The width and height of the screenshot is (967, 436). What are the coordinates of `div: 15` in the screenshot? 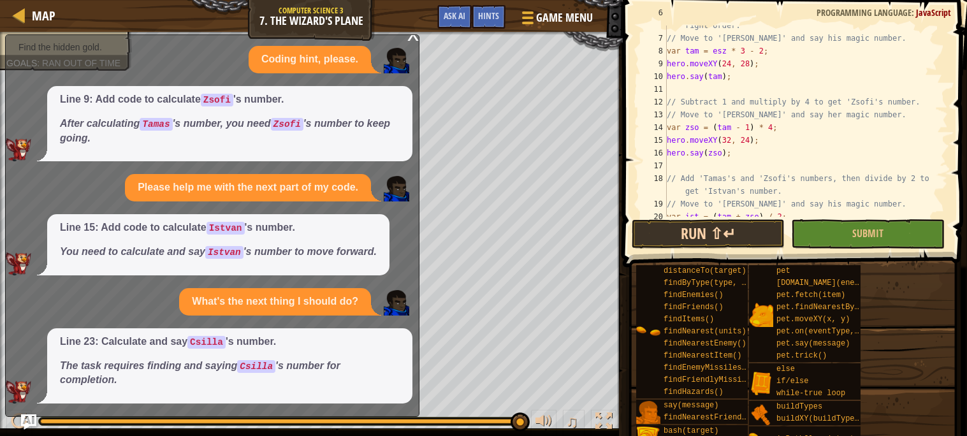 It's located at (653, 140).